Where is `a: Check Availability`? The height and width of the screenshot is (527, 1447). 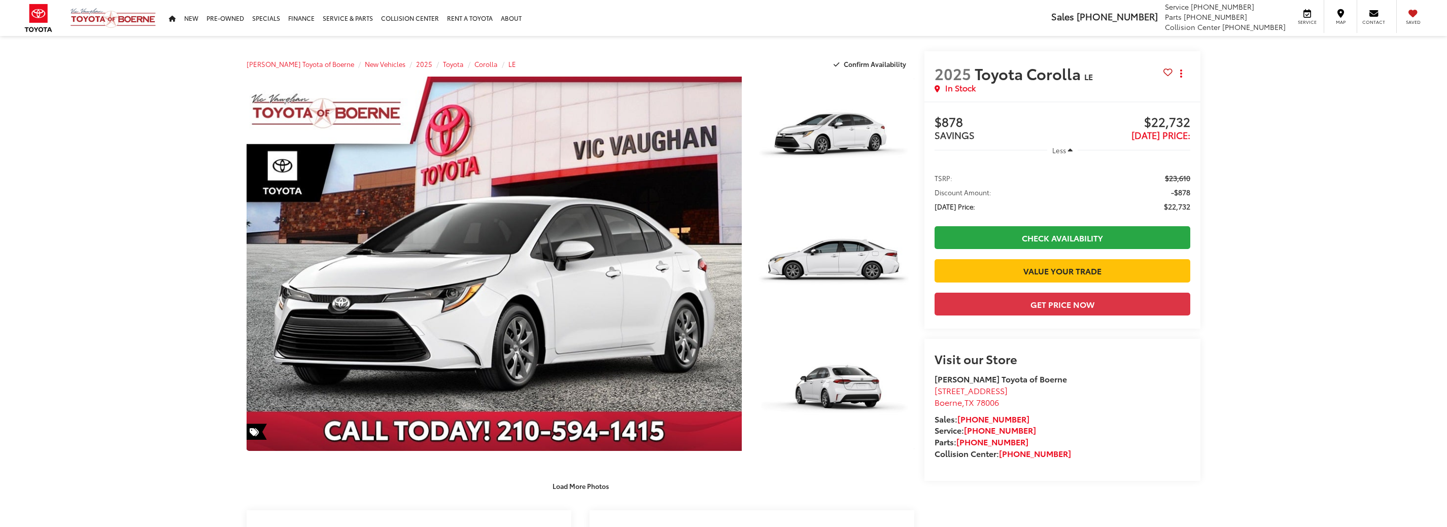
a: Check Availability is located at coordinates (1062, 237).